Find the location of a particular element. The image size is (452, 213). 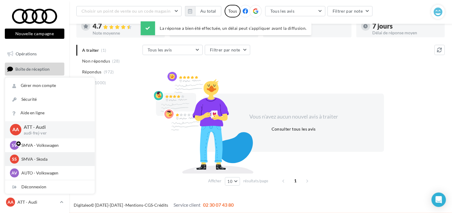

span: résultats/page is located at coordinates (255, 181).